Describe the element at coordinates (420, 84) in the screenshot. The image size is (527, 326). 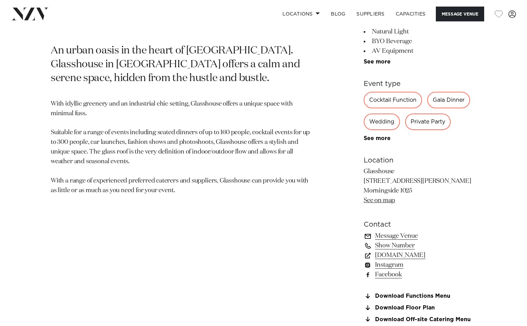
I see `h6: Event type` at that location.